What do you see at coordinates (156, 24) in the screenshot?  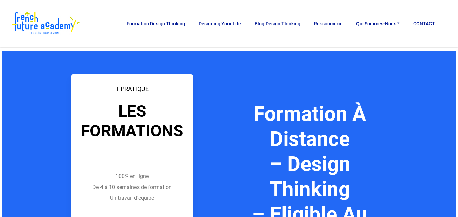 I see `a: Formation Design Thinking` at bounding box center [156, 24].